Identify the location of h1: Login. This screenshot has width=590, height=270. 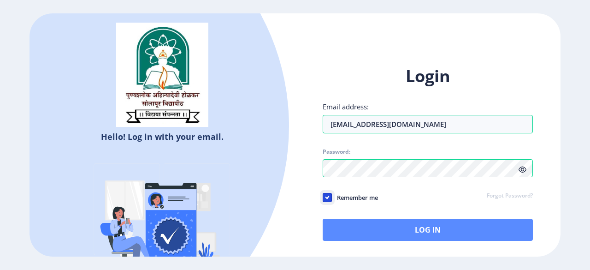
(428, 76).